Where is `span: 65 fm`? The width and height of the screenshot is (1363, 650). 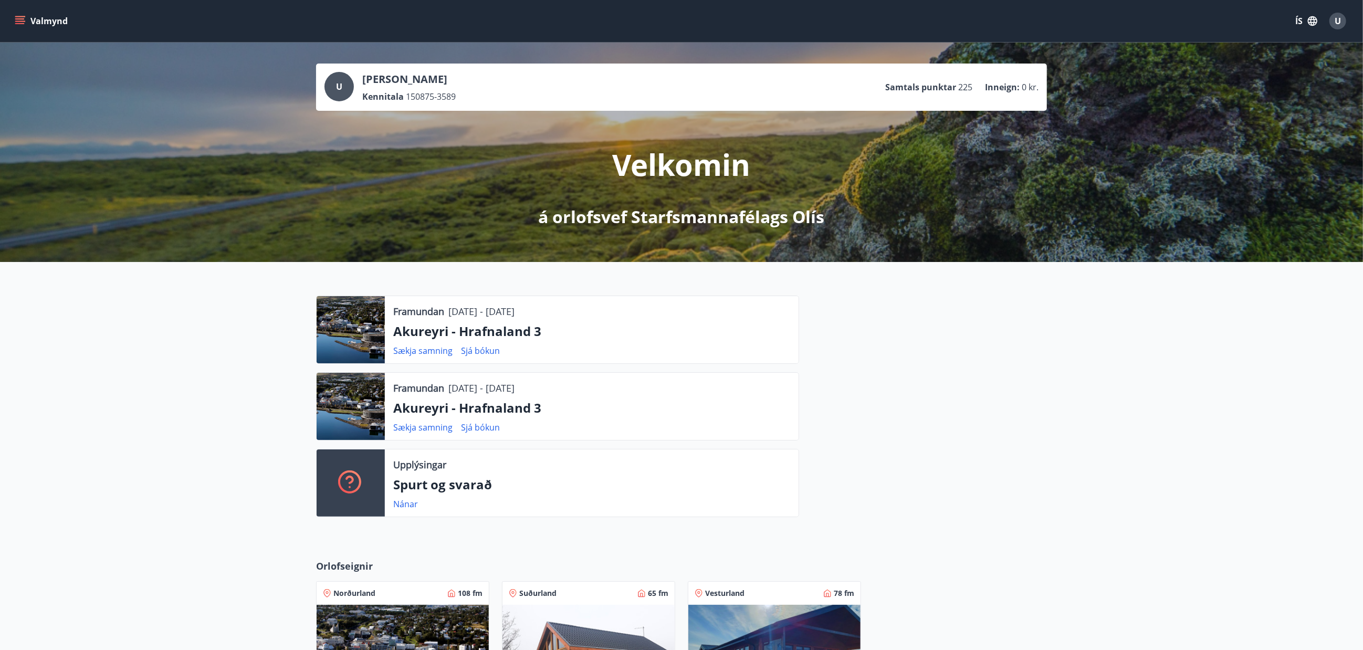
span: 65 fm is located at coordinates (658, 593).